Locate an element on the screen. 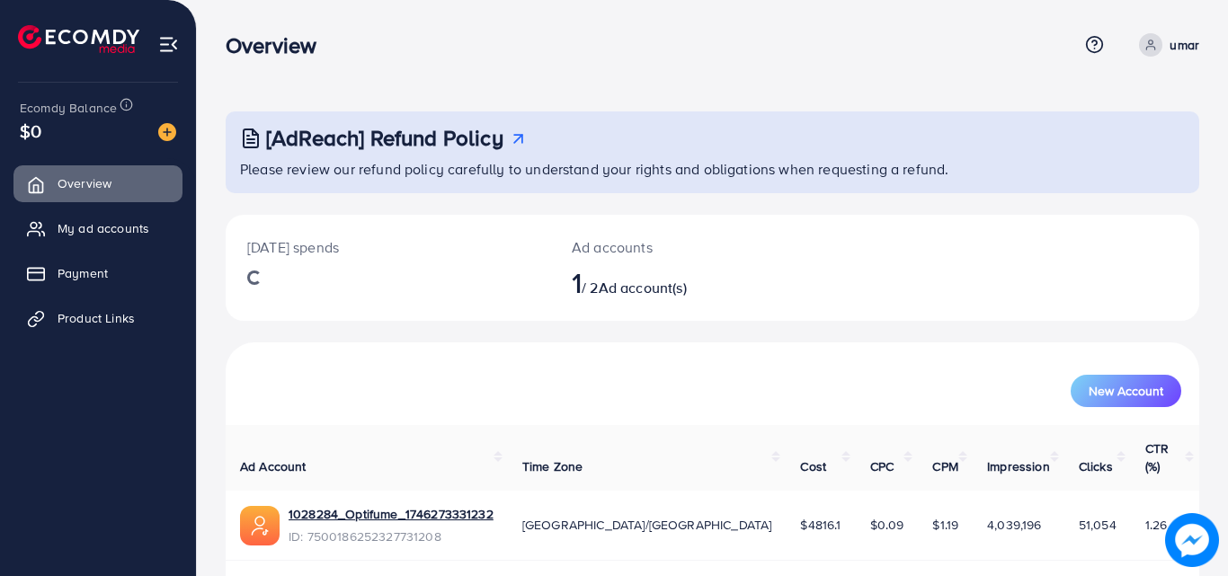 The height and width of the screenshot is (576, 1228). h3: [AdReach] Refund Policy is located at coordinates (385, 137).